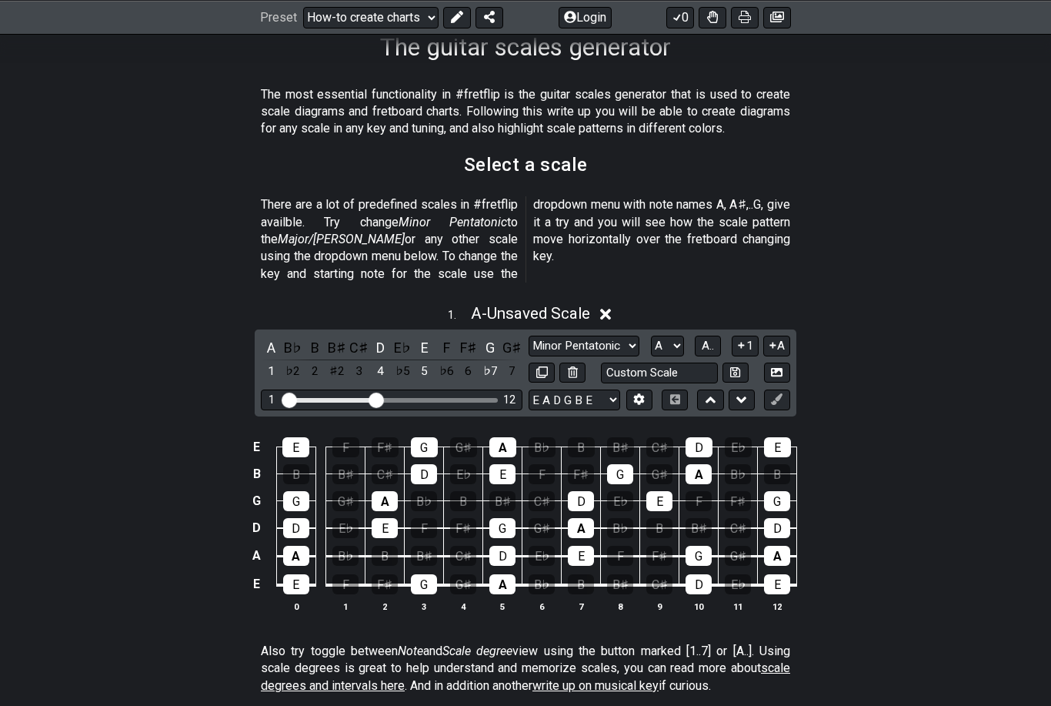 The height and width of the screenshot is (706, 1051). What do you see at coordinates (708, 346) in the screenshot?
I see `span: A..` at bounding box center [708, 346].